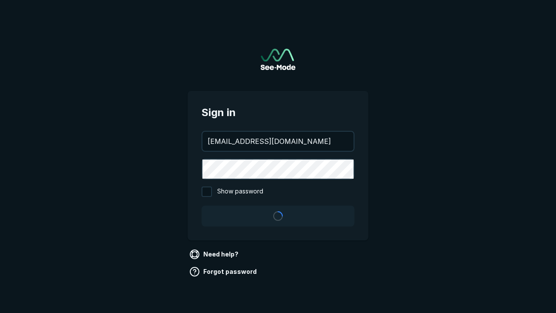  Describe the element at coordinates (240, 192) in the screenshot. I see `span: Show password` at that location.